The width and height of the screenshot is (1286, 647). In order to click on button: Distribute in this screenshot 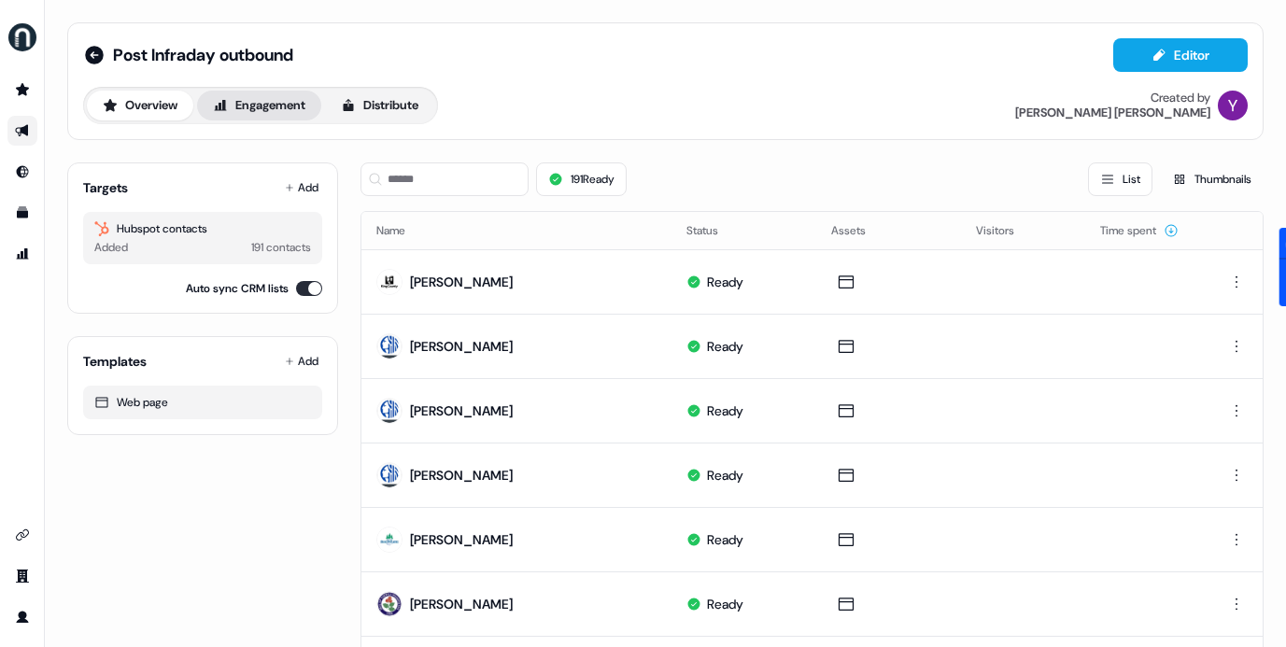, I will do `click(379, 106)`.